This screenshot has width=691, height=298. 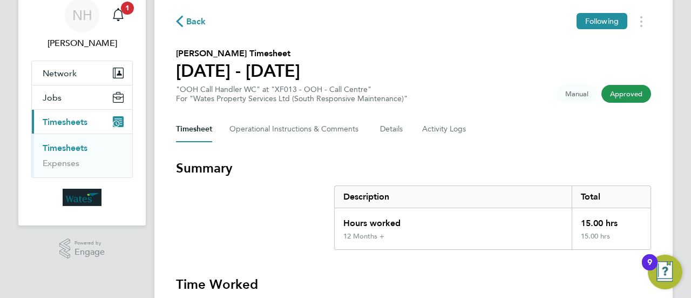 I want to click on div: 9, so click(x=650, y=269).